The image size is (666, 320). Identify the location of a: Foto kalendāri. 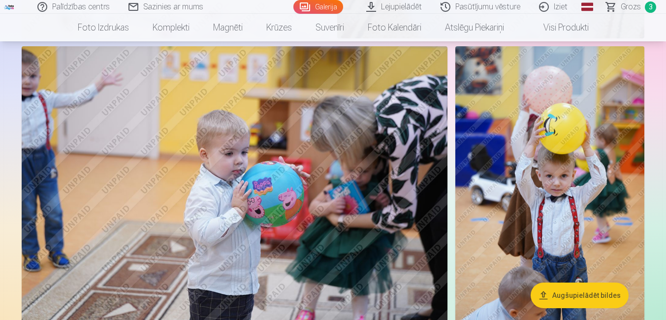
(394, 28).